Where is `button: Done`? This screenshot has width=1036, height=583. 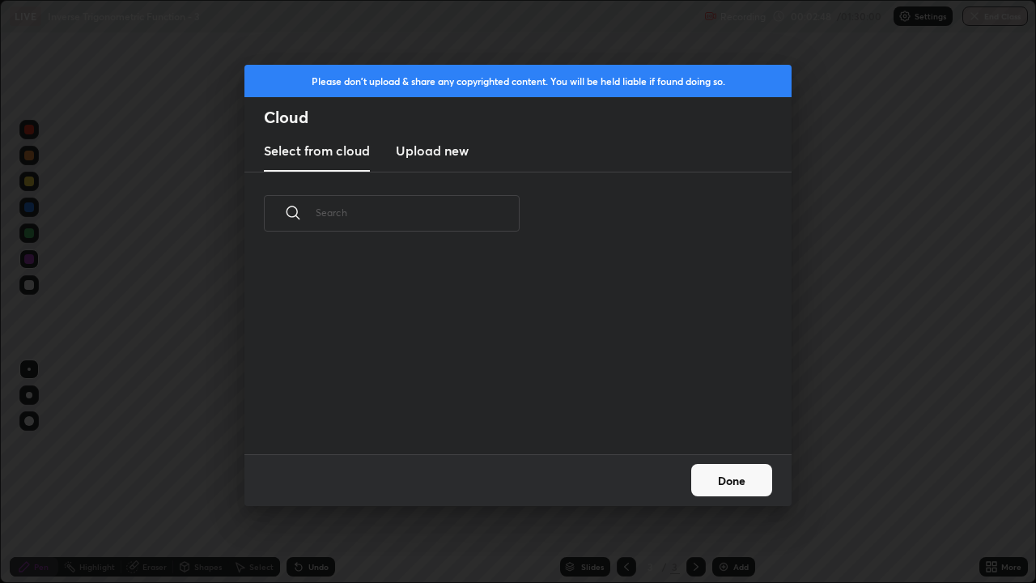 button: Done is located at coordinates (732, 480).